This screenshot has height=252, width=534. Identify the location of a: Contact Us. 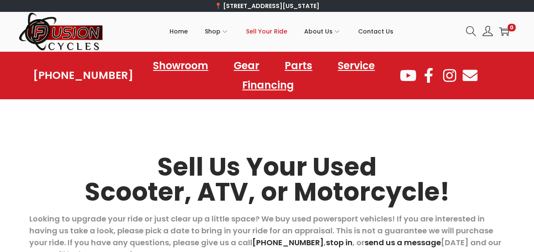
(375, 31).